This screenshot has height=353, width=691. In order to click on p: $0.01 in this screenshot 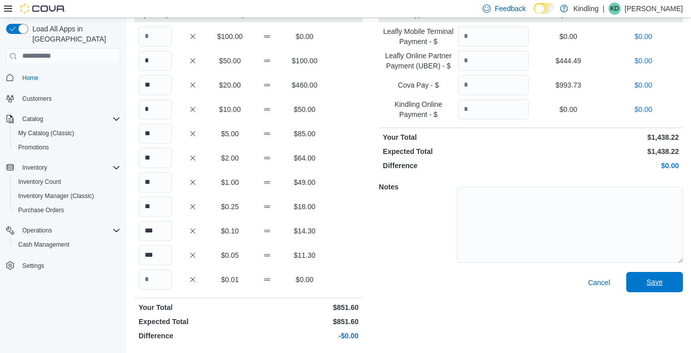, I will do `click(230, 279)`.